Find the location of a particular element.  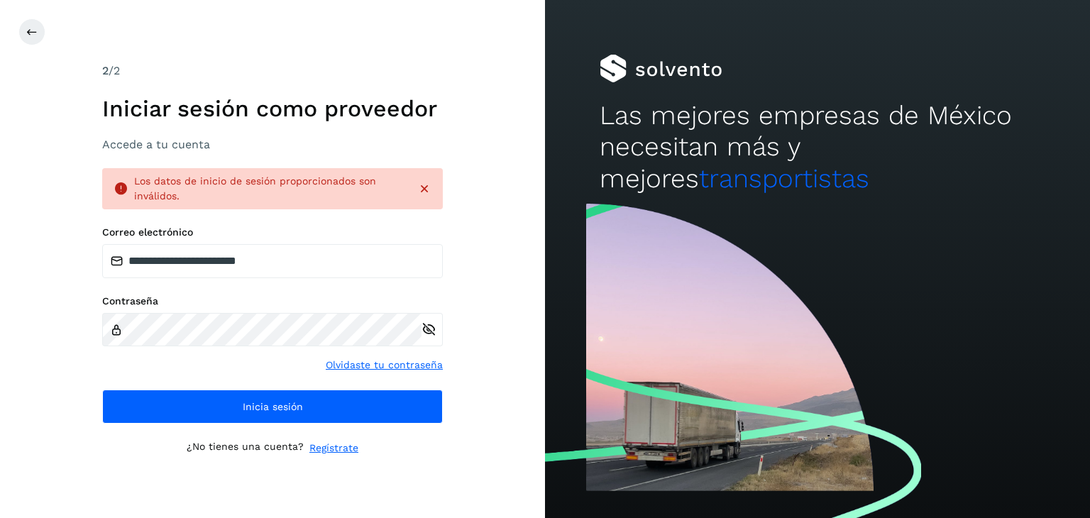

label: Correo electrónico is located at coordinates (272, 232).